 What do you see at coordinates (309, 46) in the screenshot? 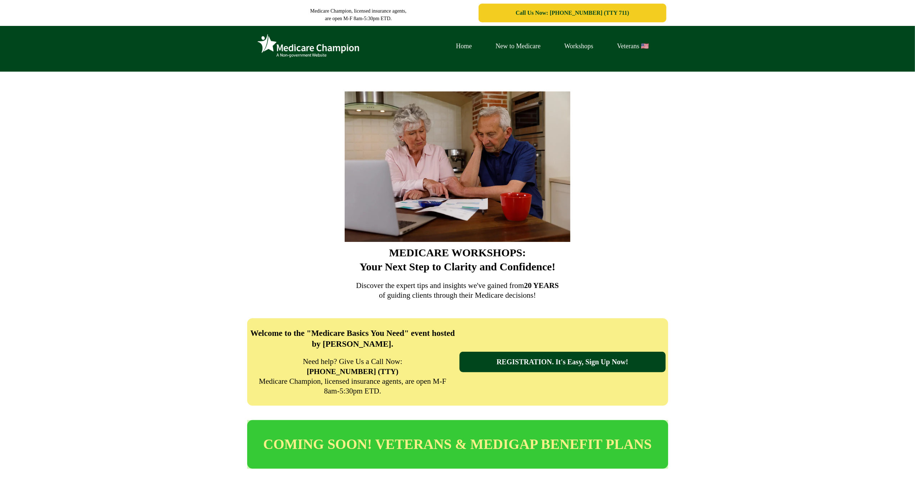
I see `img: Brand Logo` at bounding box center [309, 46].